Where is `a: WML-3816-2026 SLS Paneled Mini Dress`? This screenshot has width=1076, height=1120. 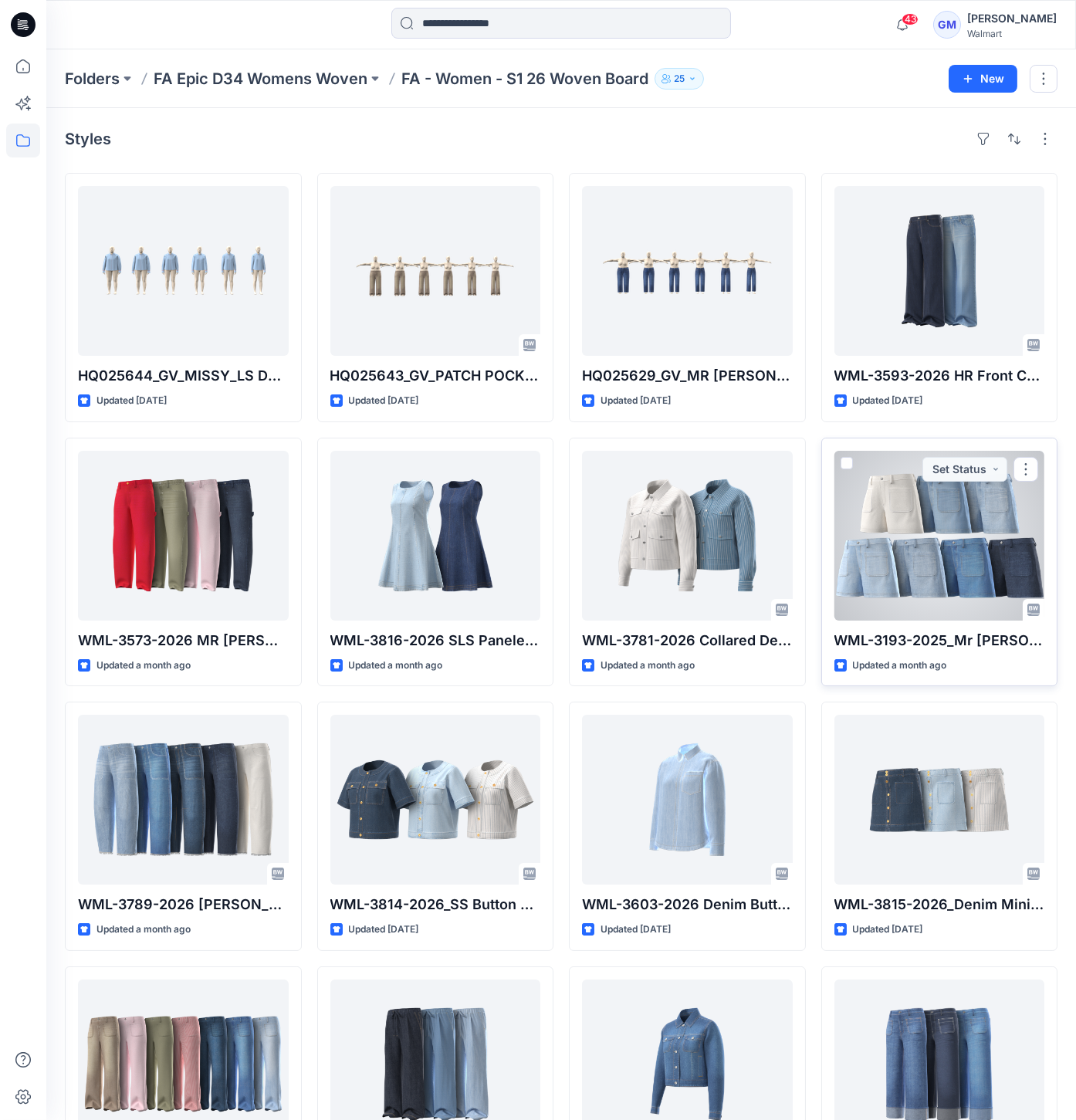 a: WML-3816-2026 SLS Paneled Mini Dress is located at coordinates (435, 536).